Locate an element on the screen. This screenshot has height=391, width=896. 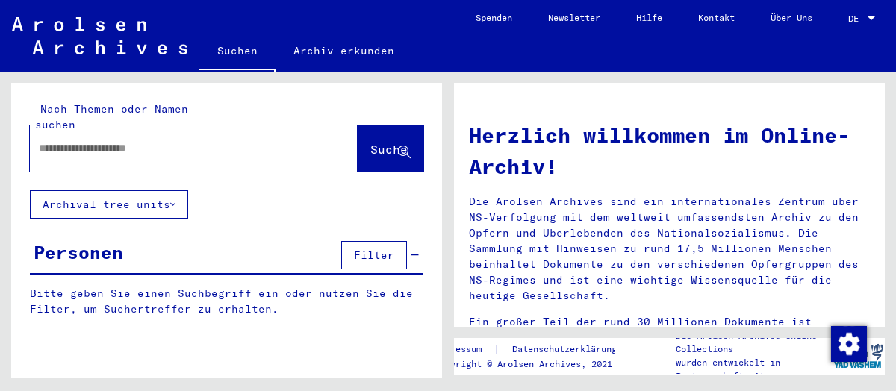
p: wurden entwickelt in Partnerschaft mit is located at coordinates (754, 370).